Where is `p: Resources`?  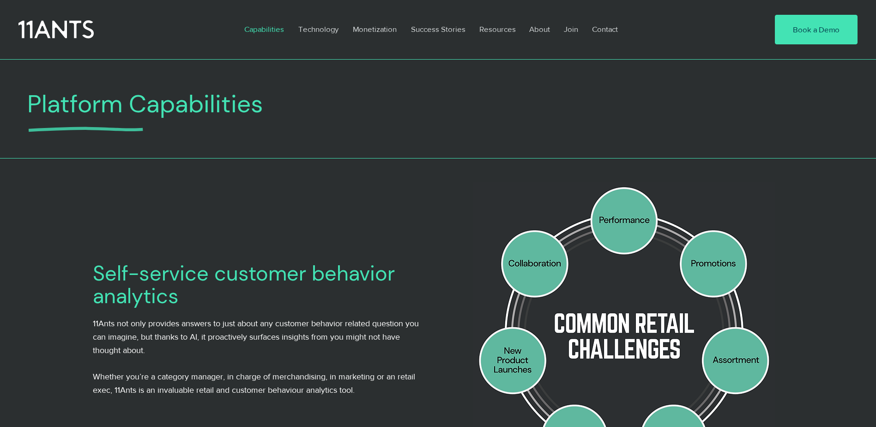
p: Resources is located at coordinates (497, 29).